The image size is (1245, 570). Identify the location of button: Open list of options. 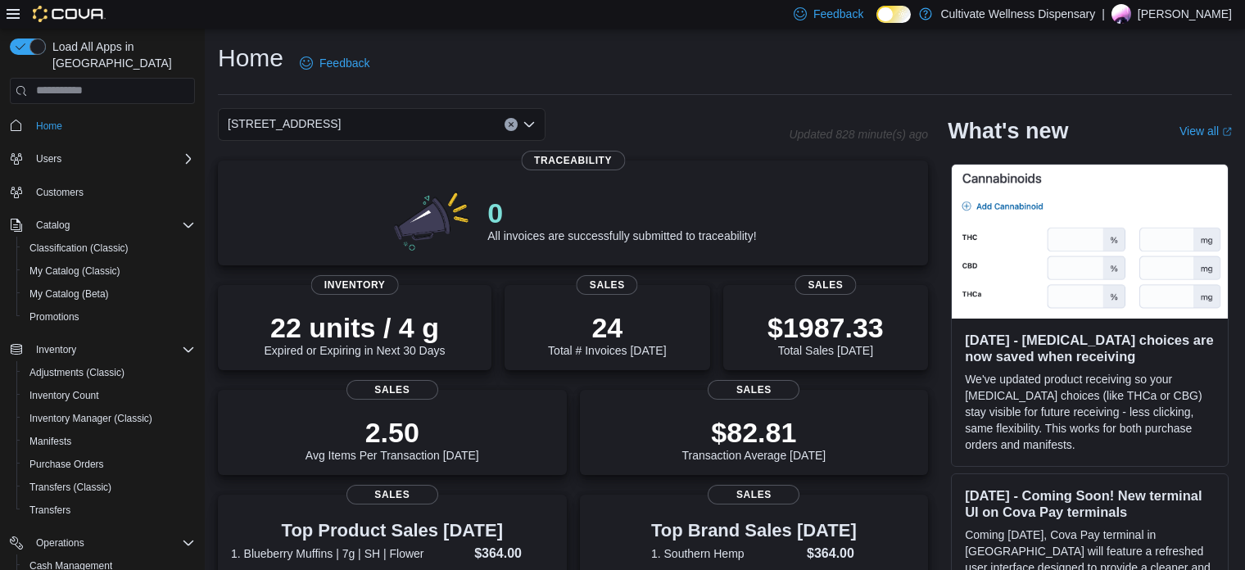
(529, 124).